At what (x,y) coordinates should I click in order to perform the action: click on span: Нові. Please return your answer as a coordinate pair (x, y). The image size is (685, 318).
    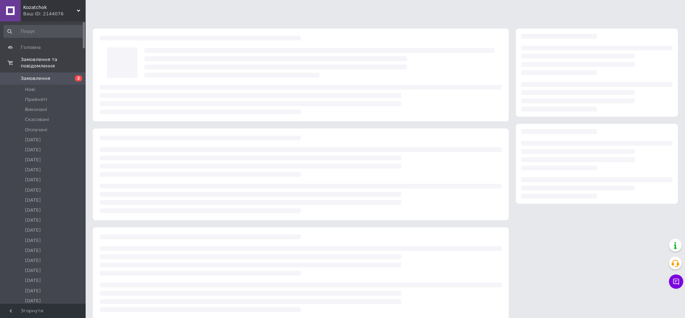
    Looking at the image, I should click on (30, 90).